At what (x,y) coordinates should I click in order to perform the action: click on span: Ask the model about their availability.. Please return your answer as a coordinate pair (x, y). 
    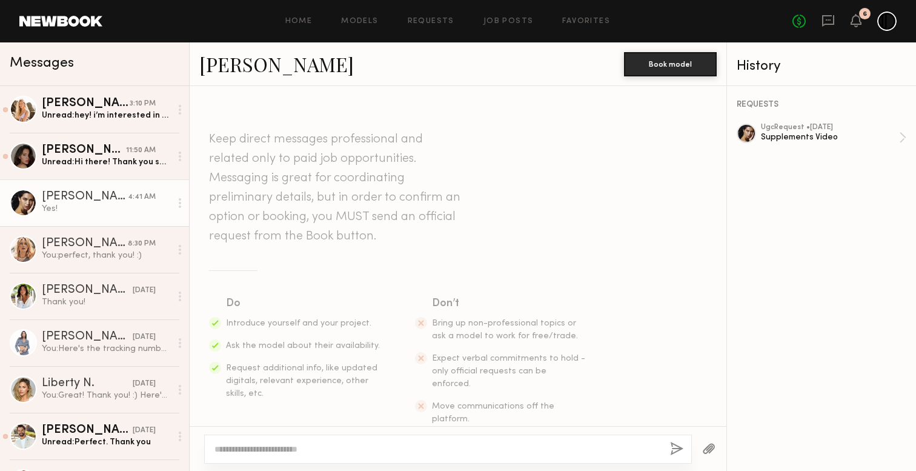
    Looking at the image, I should click on (303, 345).